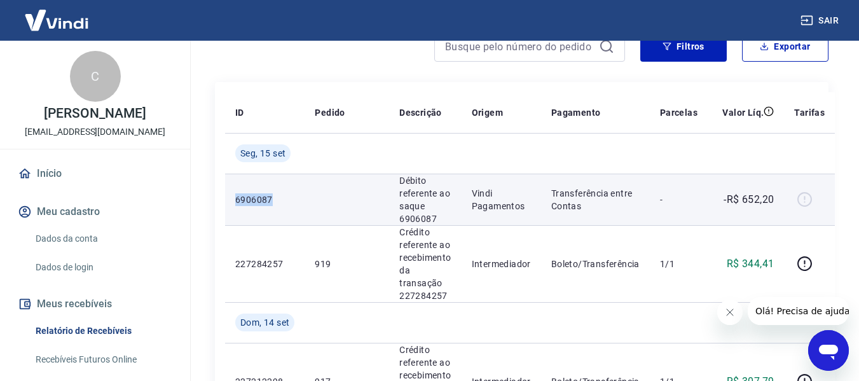 The image size is (859, 381). What do you see at coordinates (595, 200) in the screenshot?
I see `p: Transferência entre Contas` at bounding box center [595, 200].